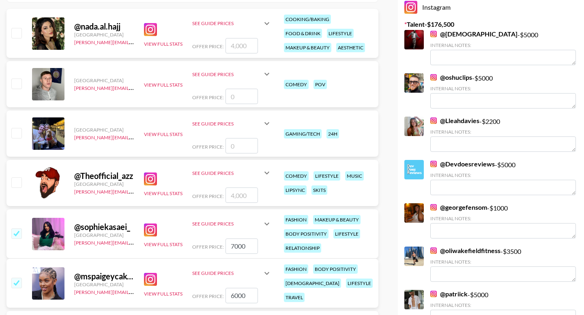 The height and width of the screenshot is (315, 584). Describe the element at coordinates (354, 176) in the screenshot. I see `div: music` at that location.